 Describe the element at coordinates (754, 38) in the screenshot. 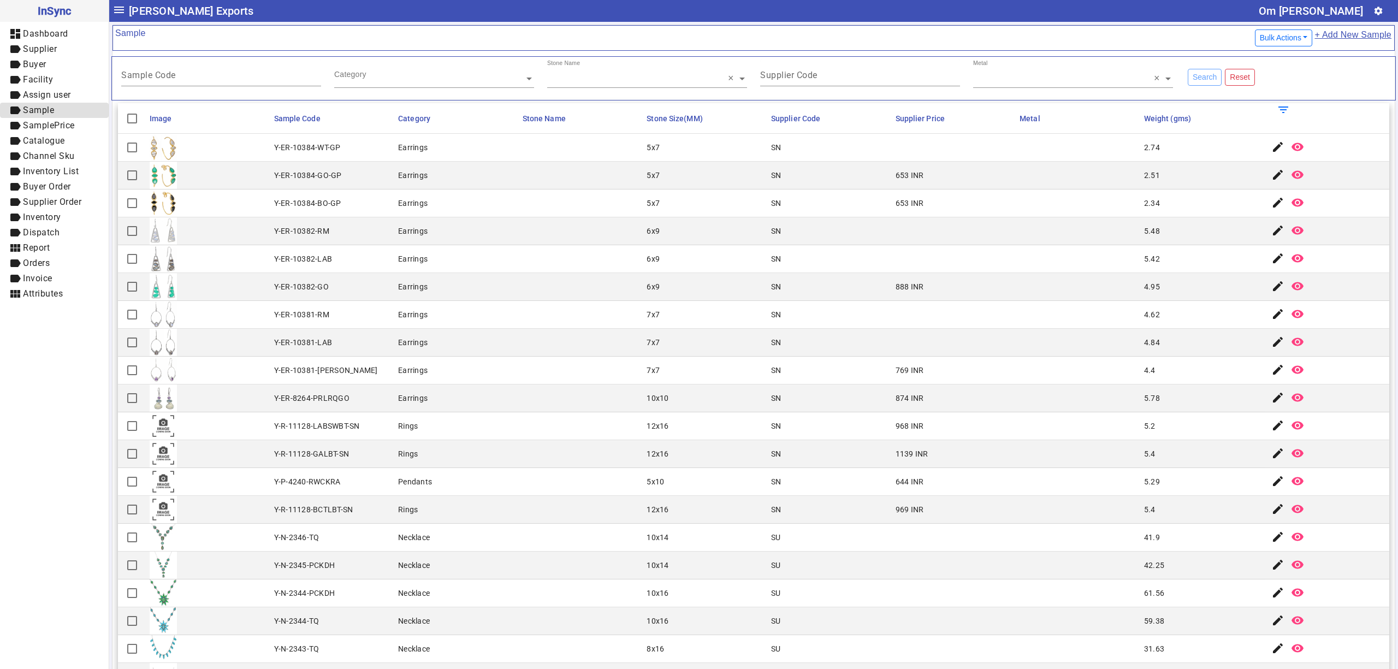

I see `mat-card-header: Sample` at that location.